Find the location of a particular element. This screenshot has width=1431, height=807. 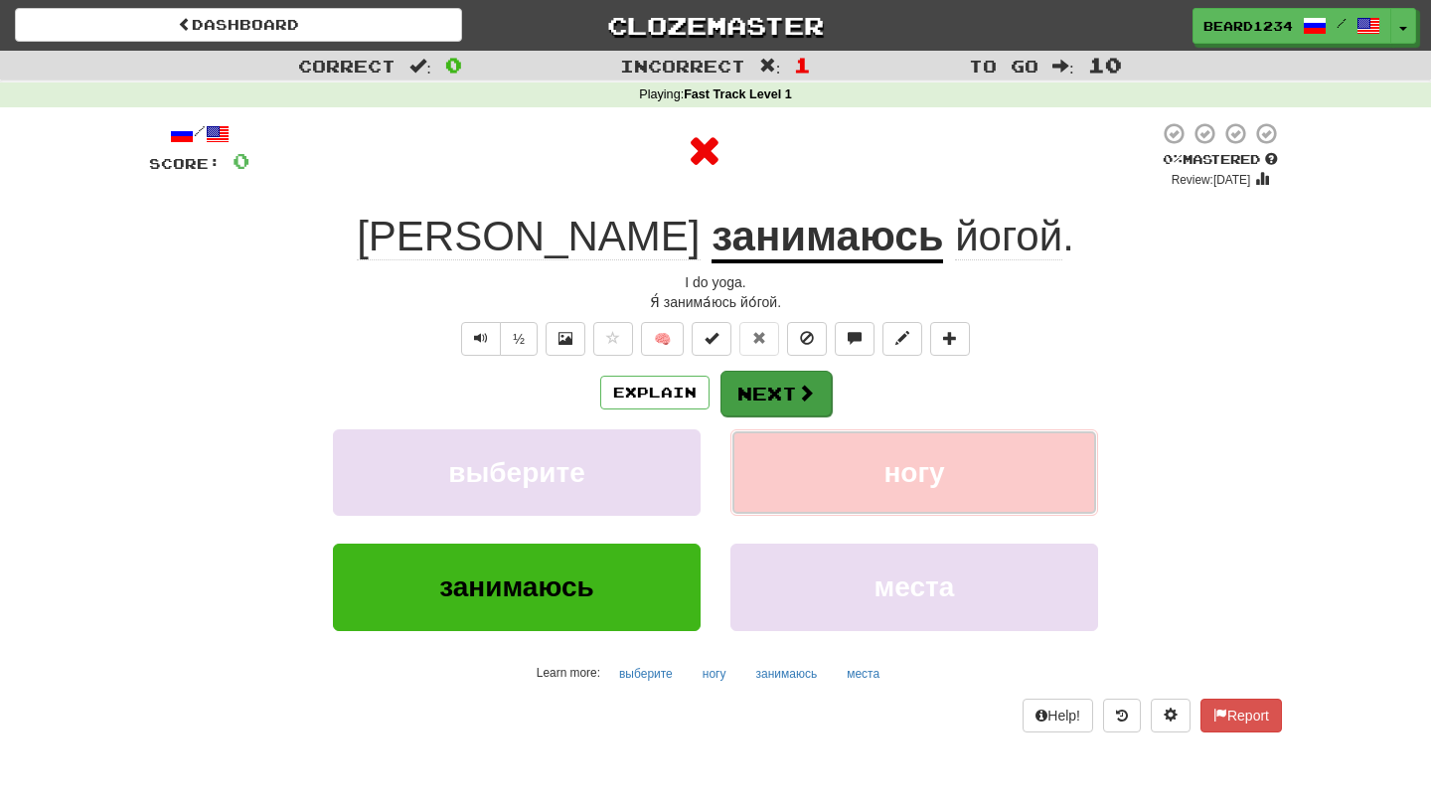

span: Score: is located at coordinates (185, 163).